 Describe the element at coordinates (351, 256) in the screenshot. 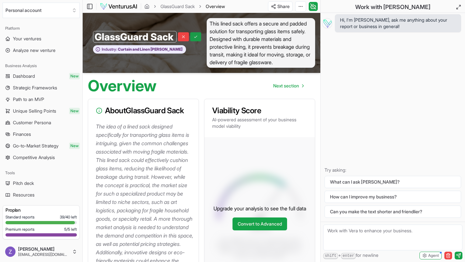

I see `span: + for newline` at that location.